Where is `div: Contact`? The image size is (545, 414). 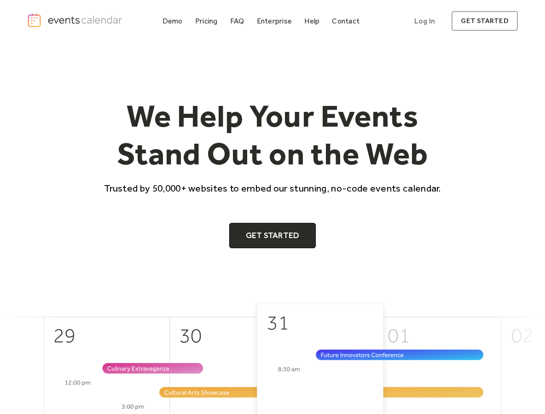 div: Contact is located at coordinates (346, 21).